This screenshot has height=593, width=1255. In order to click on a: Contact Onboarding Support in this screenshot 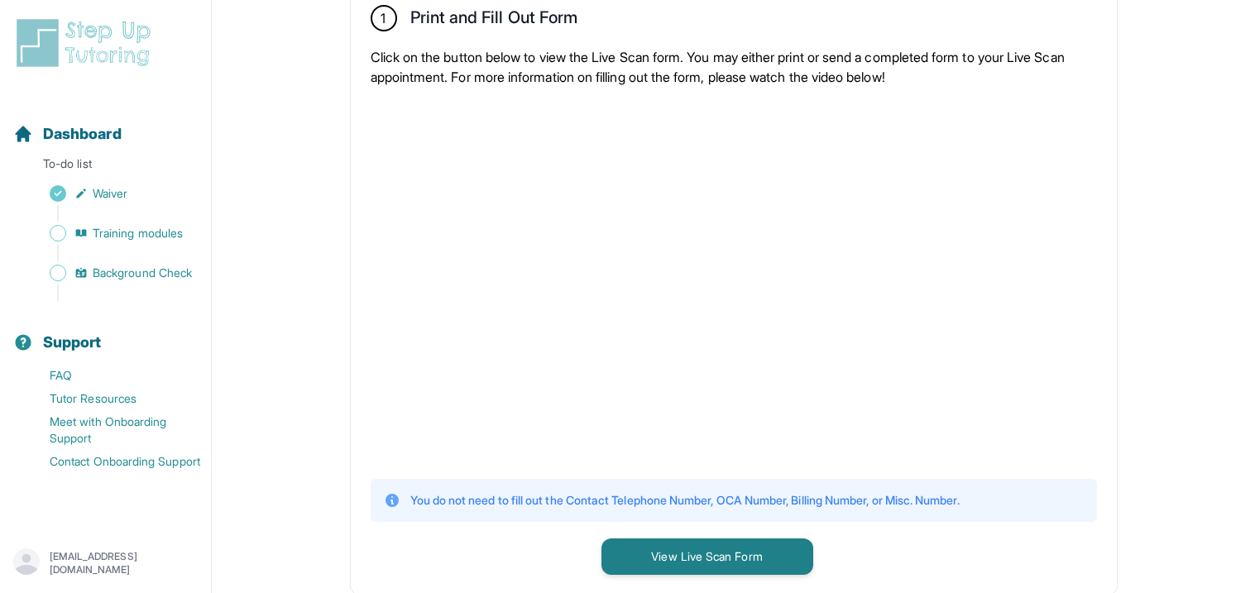, I will do `click(112, 462)`.